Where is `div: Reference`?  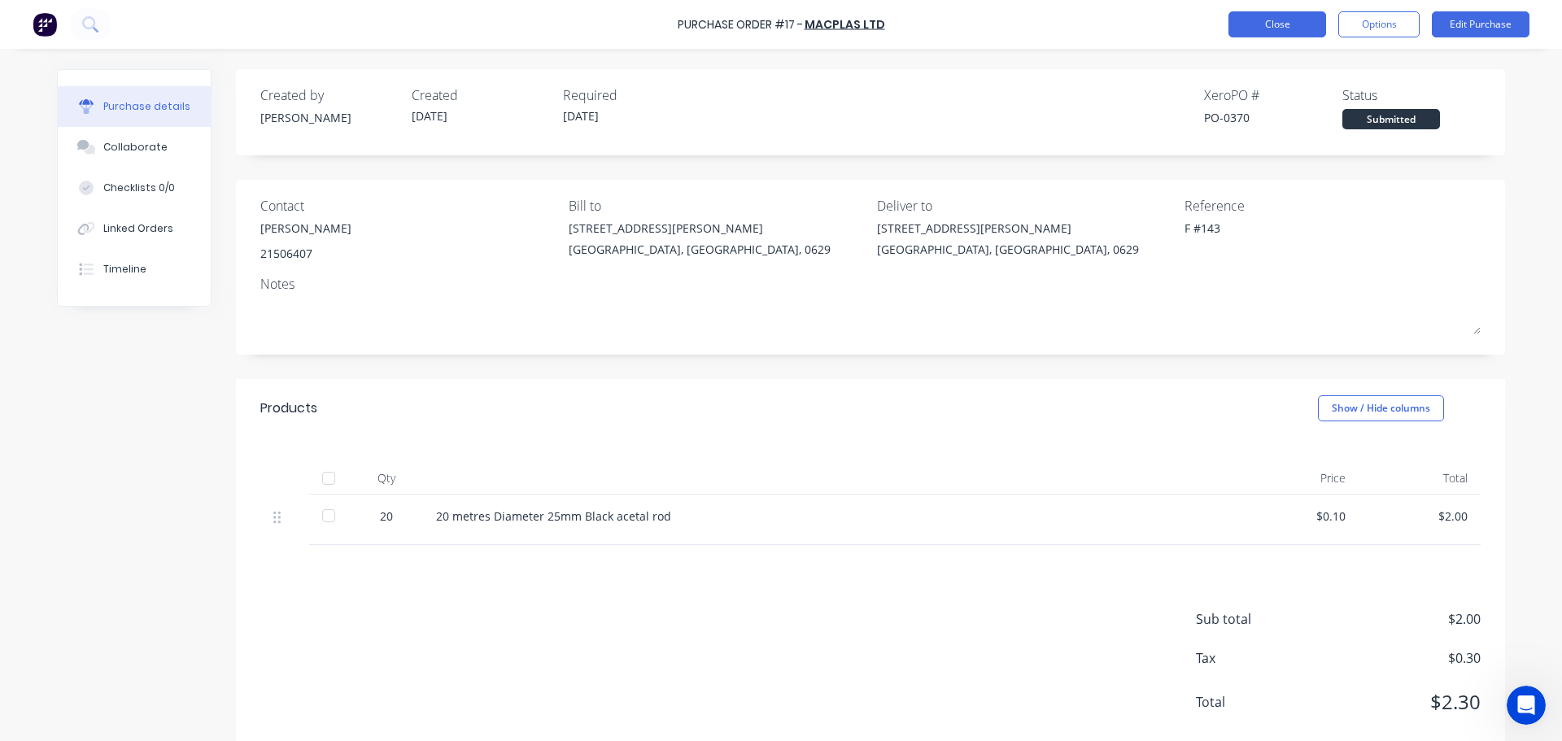
div: Reference is located at coordinates (1332, 206).